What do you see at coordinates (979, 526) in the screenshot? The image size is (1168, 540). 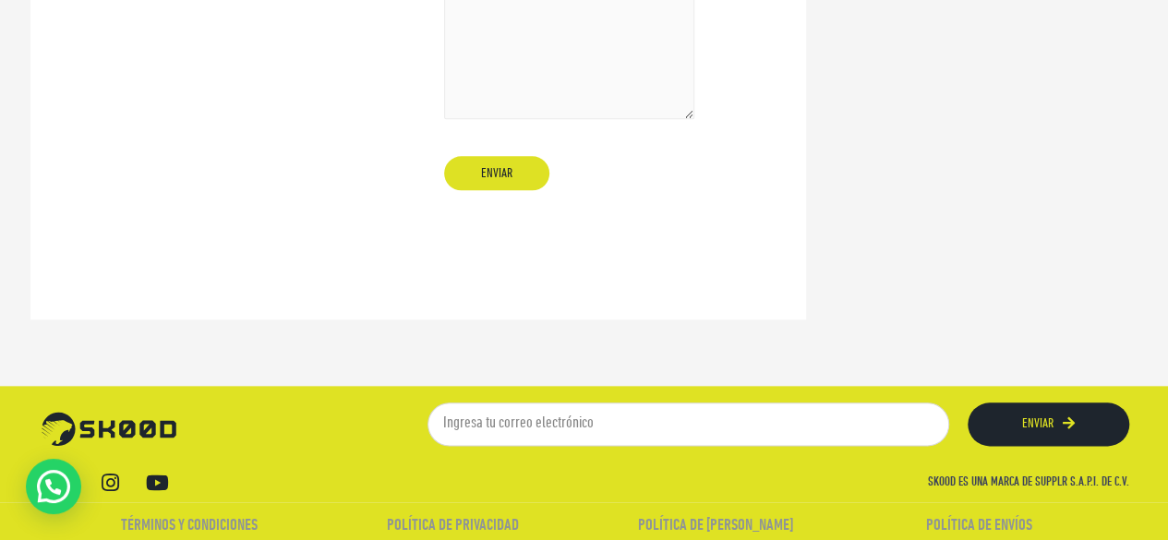 I see `a: POLÍTICA DE ENVÍOS` at bounding box center [979, 526].